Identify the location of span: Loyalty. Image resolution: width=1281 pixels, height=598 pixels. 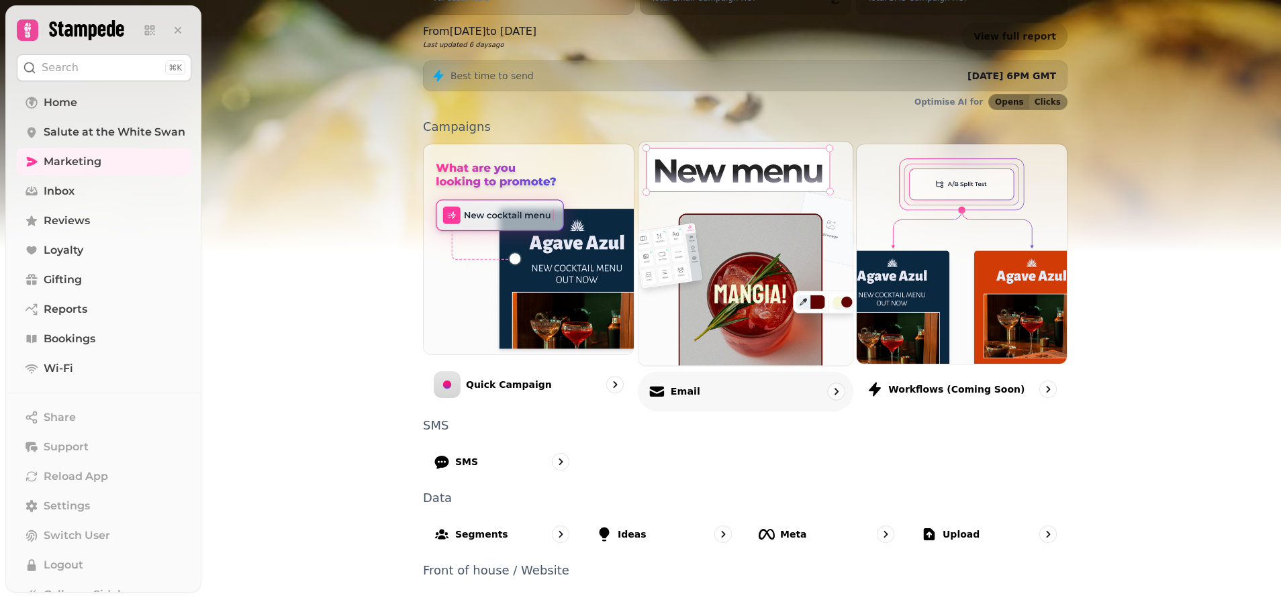
(63, 250).